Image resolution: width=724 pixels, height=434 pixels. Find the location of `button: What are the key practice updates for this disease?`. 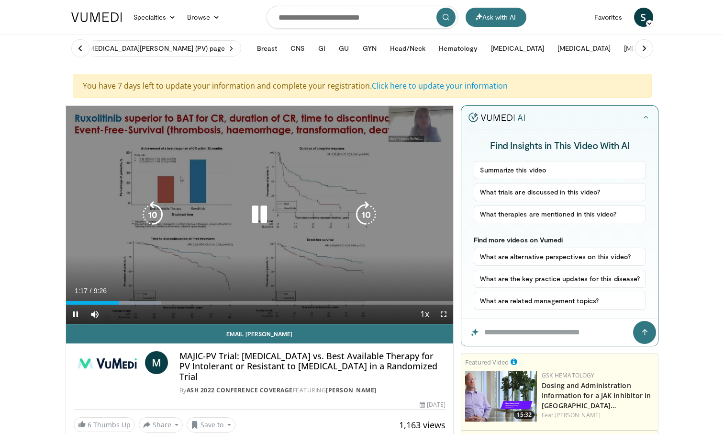

button: What are the key practice updates for this disease? is located at coordinates (560, 279).